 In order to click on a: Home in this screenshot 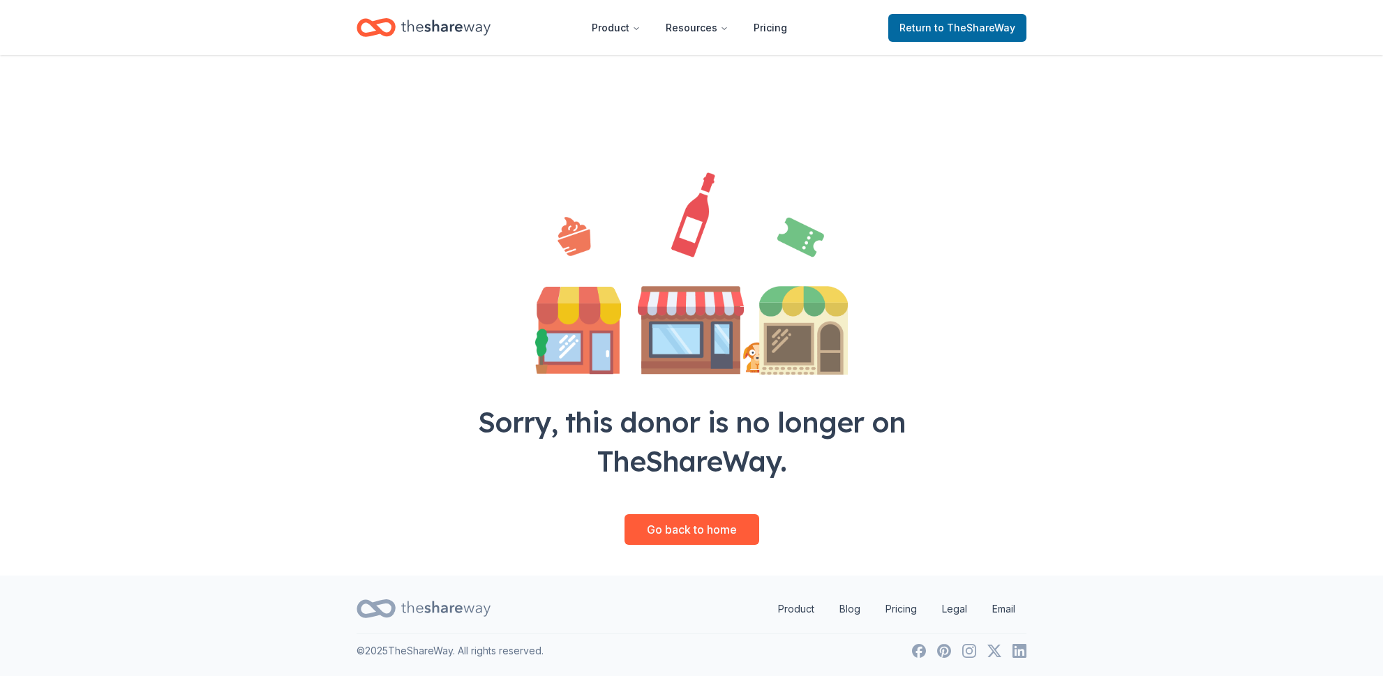, I will do `click(423, 27)`.